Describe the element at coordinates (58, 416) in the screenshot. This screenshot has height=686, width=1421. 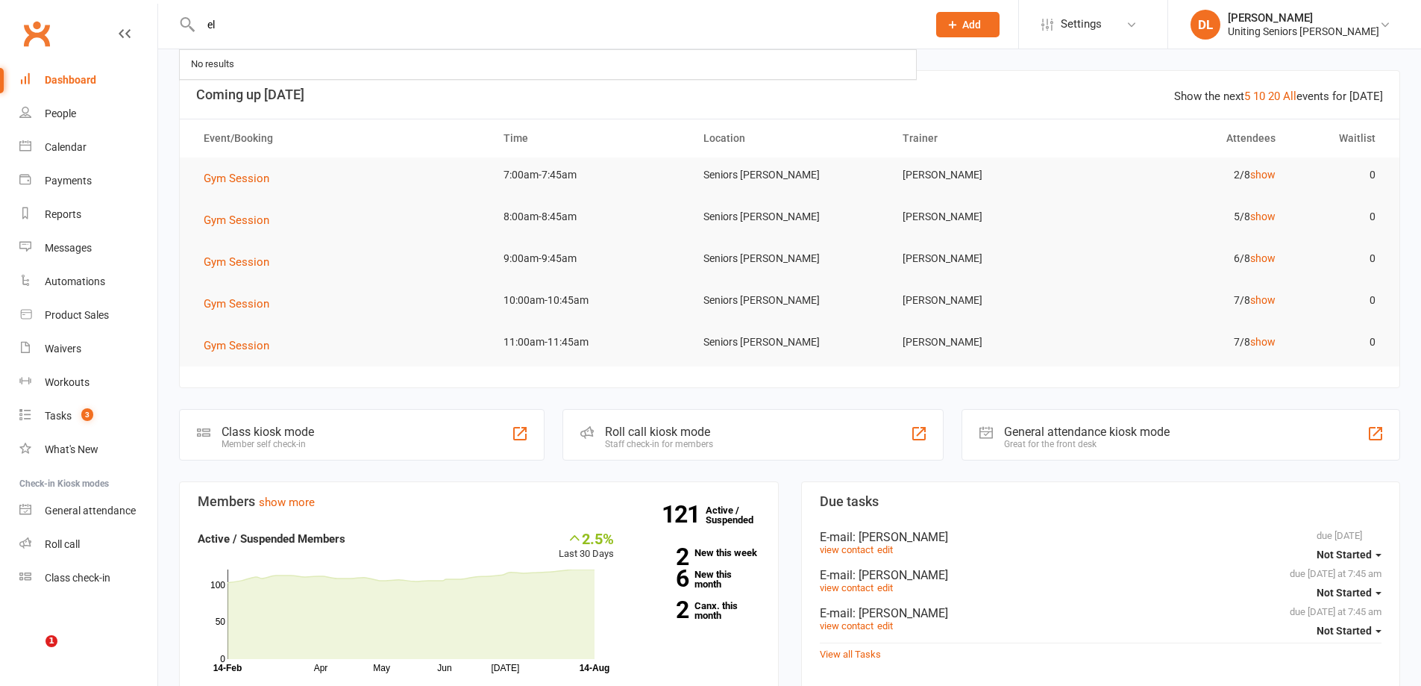
I see `div: Tasks` at that location.